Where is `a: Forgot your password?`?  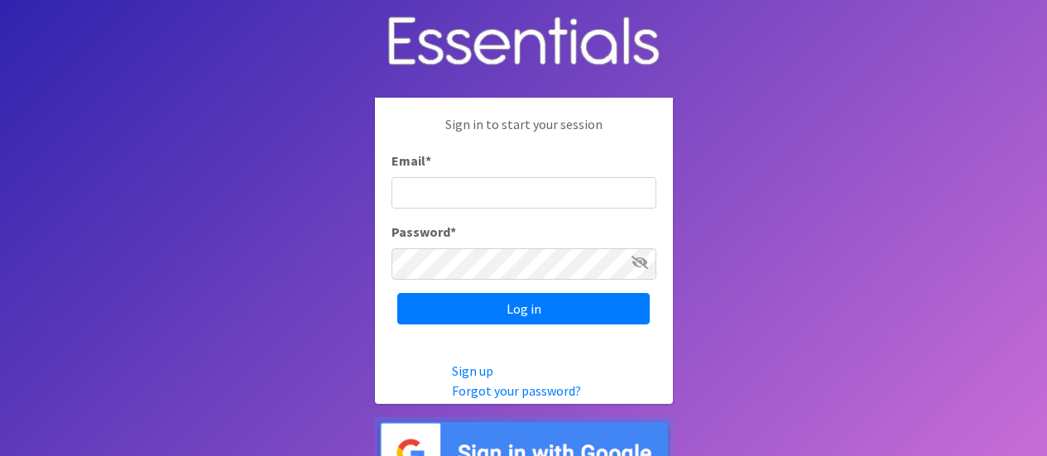
a: Forgot your password? is located at coordinates (517, 391).